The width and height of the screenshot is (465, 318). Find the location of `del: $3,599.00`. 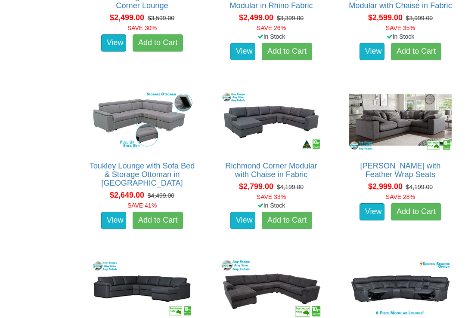

del: $3,599.00 is located at coordinates (161, 18).